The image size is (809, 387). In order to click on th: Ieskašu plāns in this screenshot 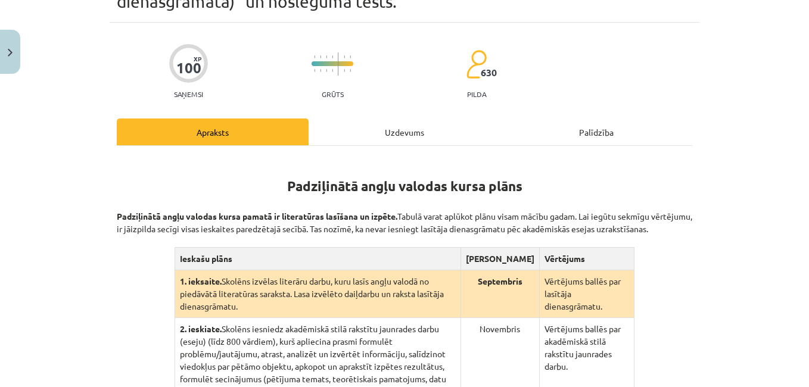, I will do `click(317, 259)`.